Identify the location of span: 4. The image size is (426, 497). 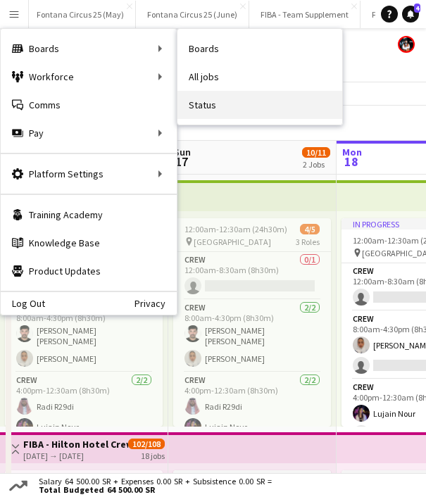
(417, 8).